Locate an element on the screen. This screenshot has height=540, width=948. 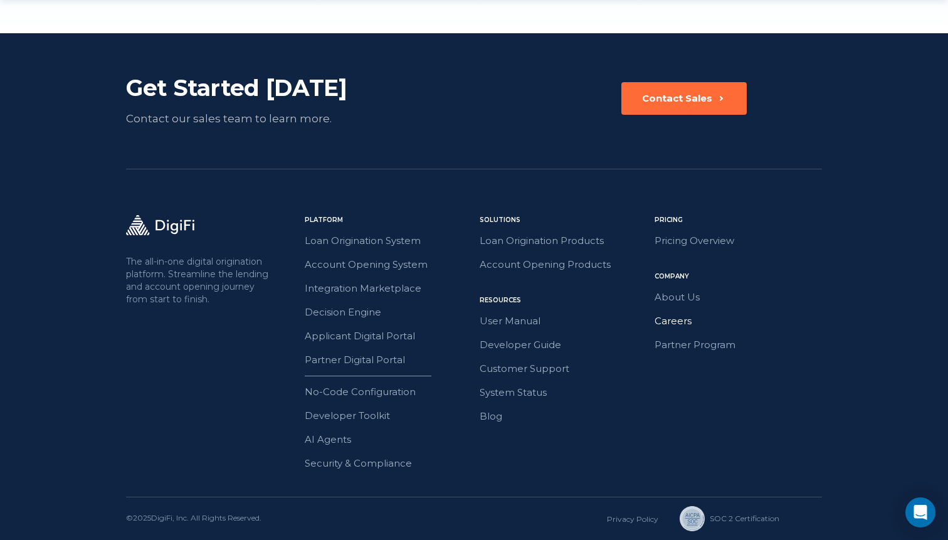
div: Contact Sales is located at coordinates (677, 98).